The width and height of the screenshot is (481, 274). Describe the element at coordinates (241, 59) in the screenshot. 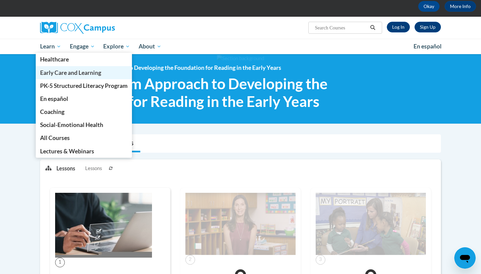

I see `img: Section background` at that location.